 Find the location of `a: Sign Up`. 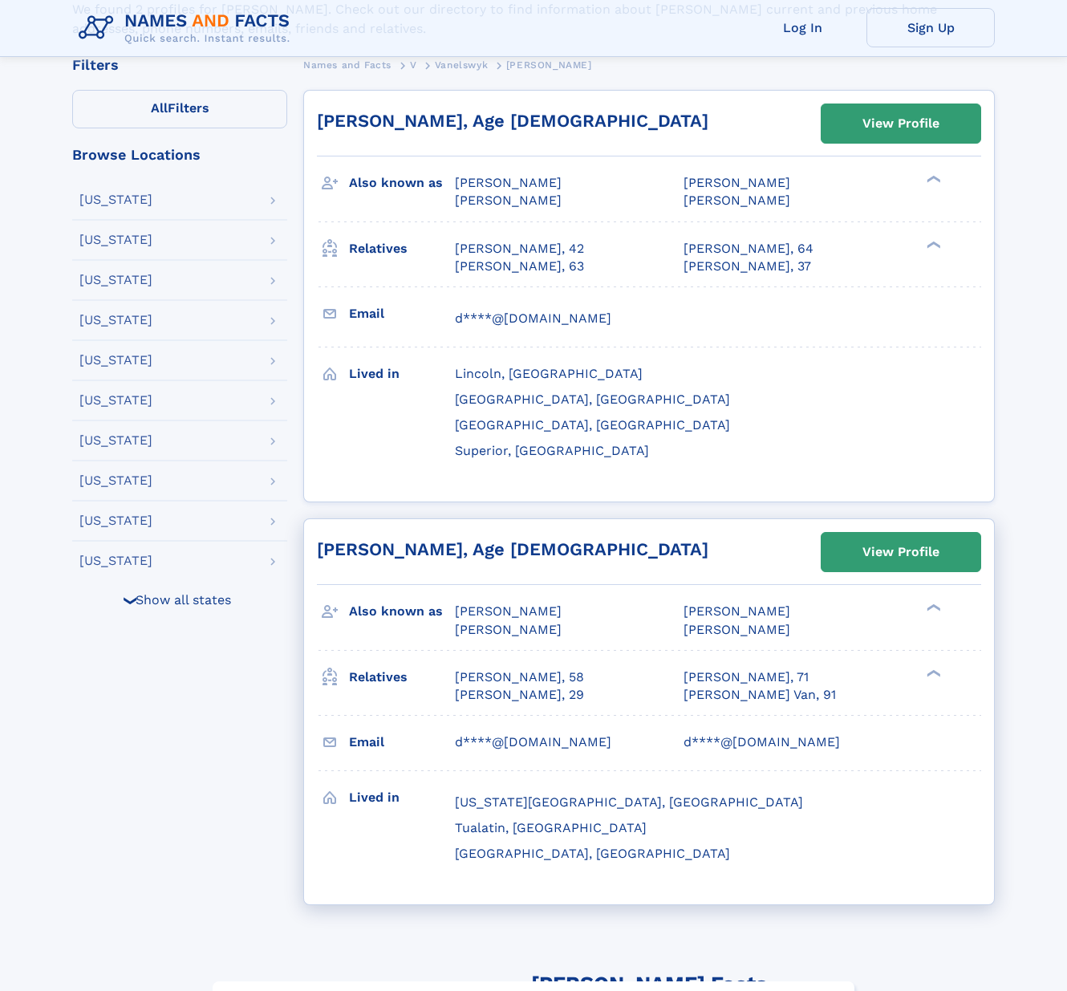

a: Sign Up is located at coordinates (931, 27).